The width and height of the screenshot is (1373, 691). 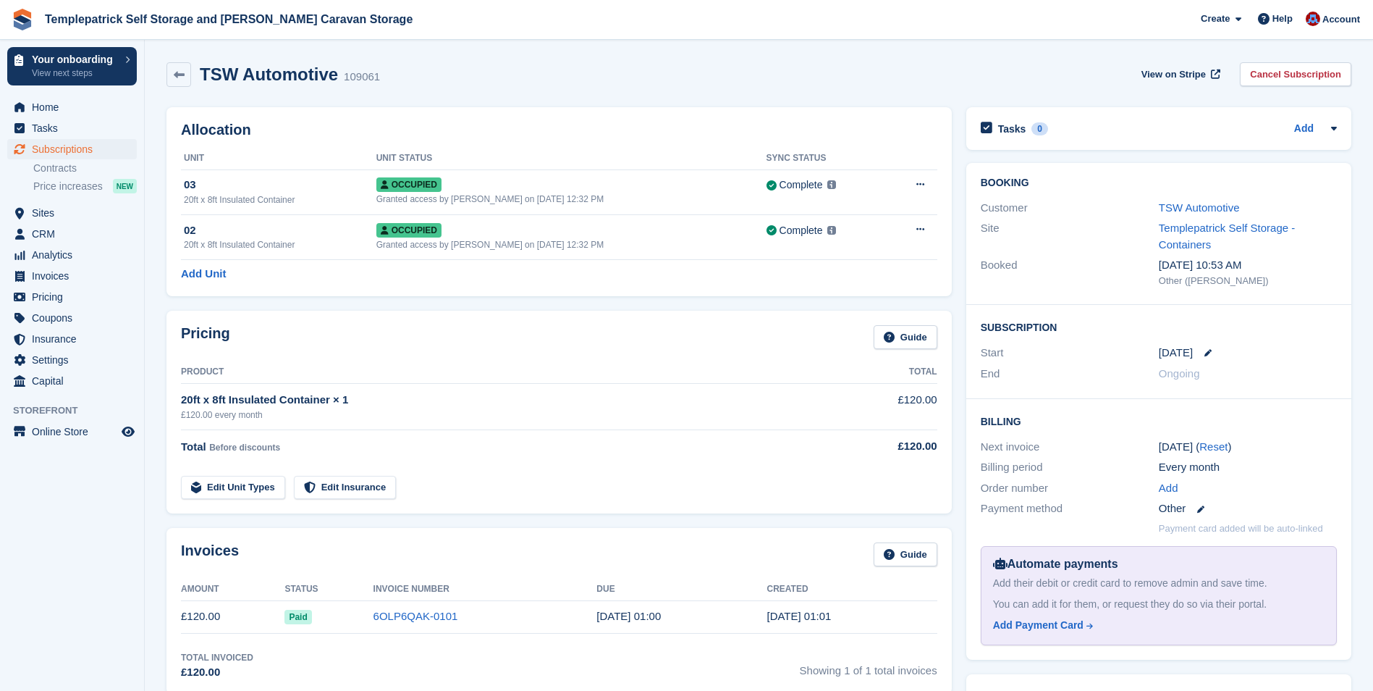 I want to click on span: Create, so click(x=1216, y=19).